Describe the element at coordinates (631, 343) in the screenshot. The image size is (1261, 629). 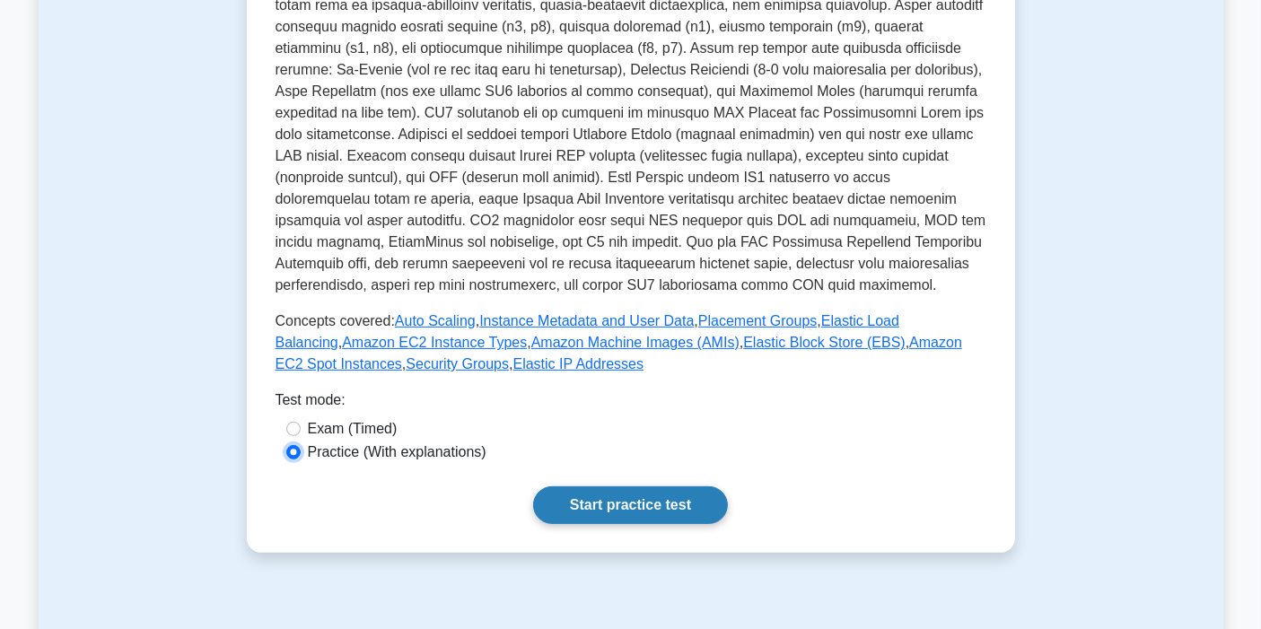
I see `p: Concepts covered: , , , , , , , , ,` at that location.